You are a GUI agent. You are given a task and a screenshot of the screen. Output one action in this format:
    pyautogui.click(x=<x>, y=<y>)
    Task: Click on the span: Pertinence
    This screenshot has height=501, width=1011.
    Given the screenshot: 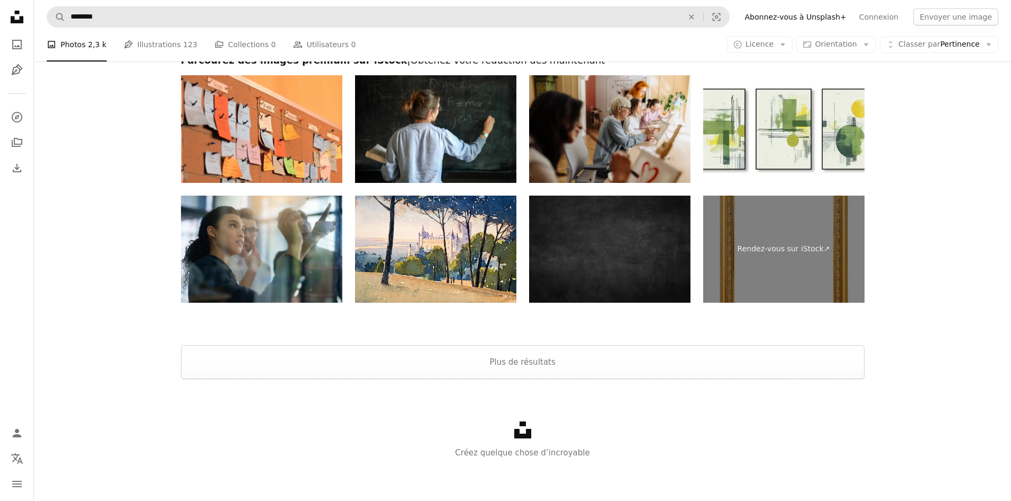 What is the action you would take?
    pyautogui.click(x=939, y=45)
    